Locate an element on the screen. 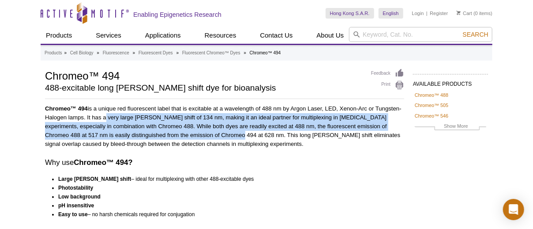 The width and height of the screenshot is (533, 229). h2: AVAILABLE PRODUCTS is located at coordinates (451, 82).